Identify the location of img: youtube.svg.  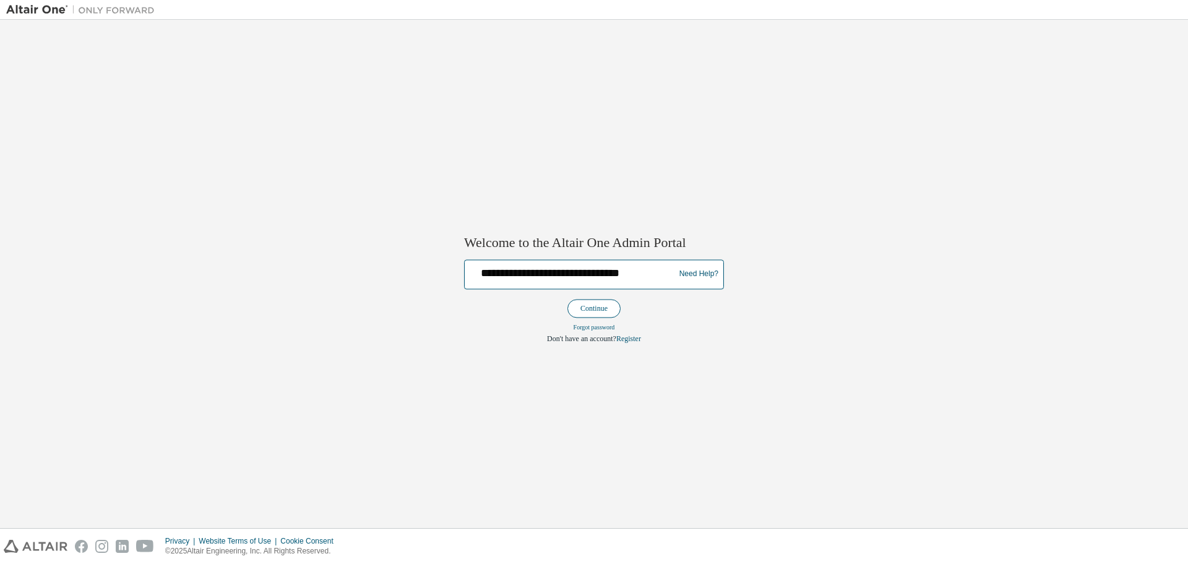
(145, 546).